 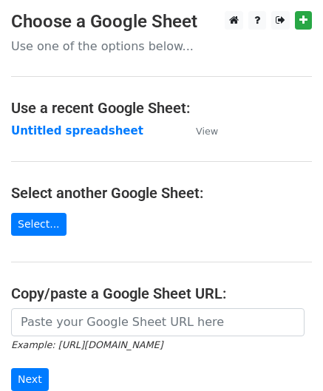 What do you see at coordinates (161, 46) in the screenshot?
I see `p: Use one of the options below...` at bounding box center [161, 46].